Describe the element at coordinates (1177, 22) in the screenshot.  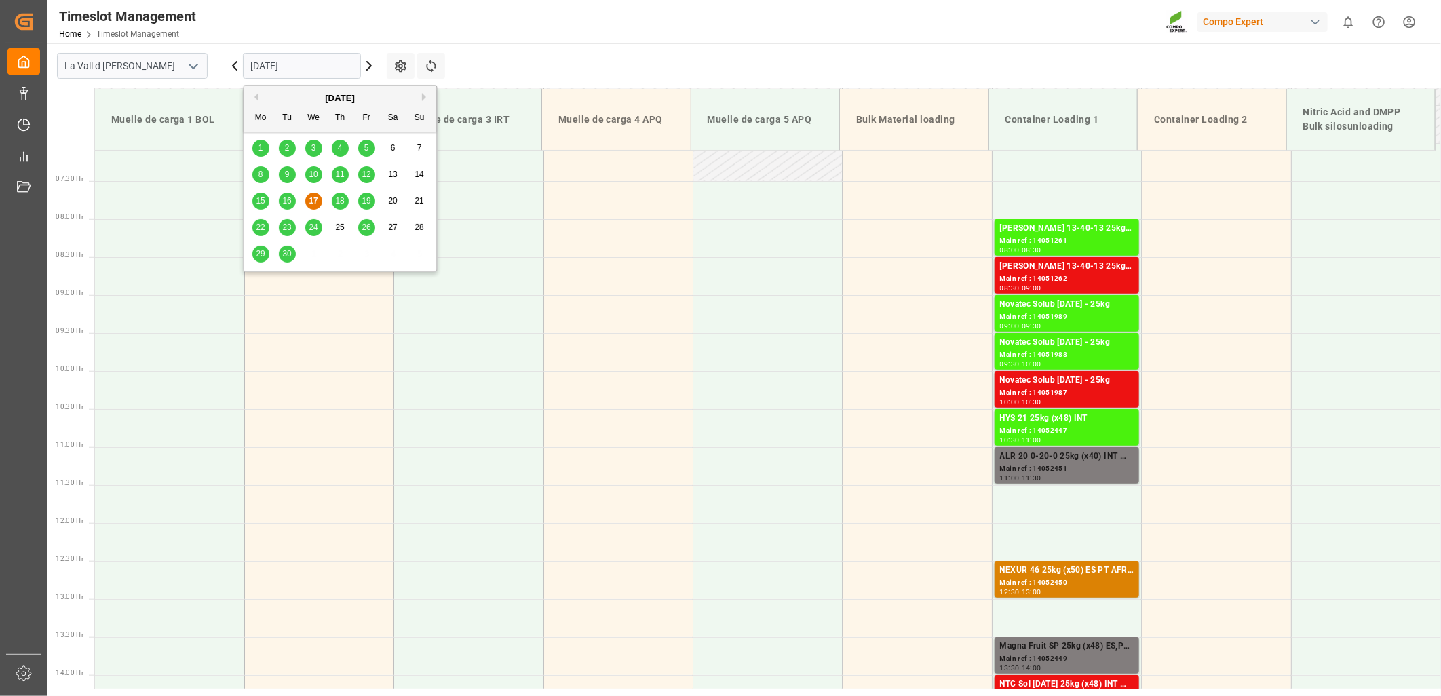
I see `img: Screenshot%202023-09-29%20at%2010.02.21.png_1712312052.png` at that location.